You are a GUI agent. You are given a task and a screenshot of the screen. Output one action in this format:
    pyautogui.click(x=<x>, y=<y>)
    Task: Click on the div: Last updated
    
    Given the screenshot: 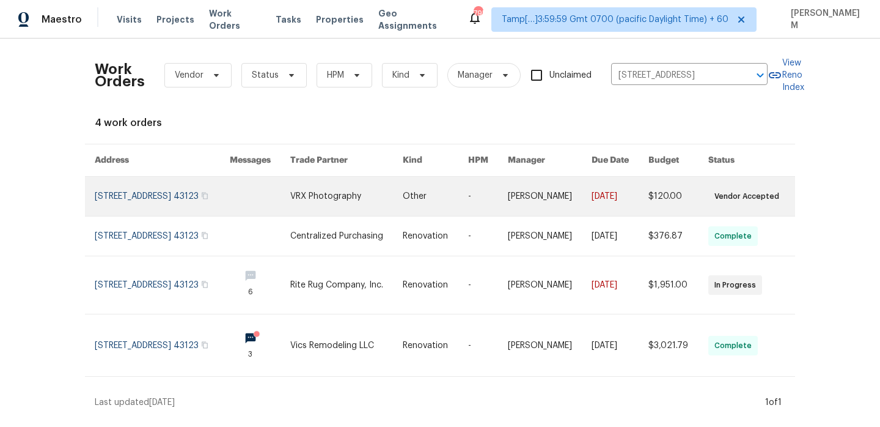 What is the action you would take?
    pyautogui.click(x=428, y=402)
    